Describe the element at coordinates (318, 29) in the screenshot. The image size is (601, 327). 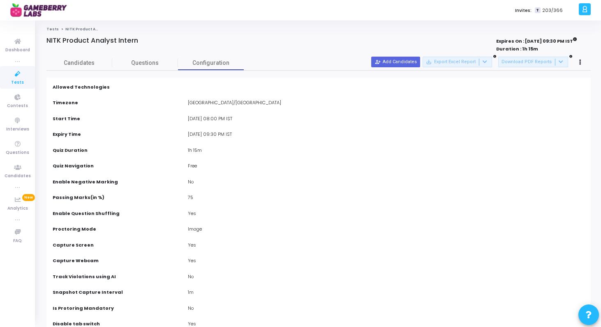
I see `nav: breadcrumb` at that location.